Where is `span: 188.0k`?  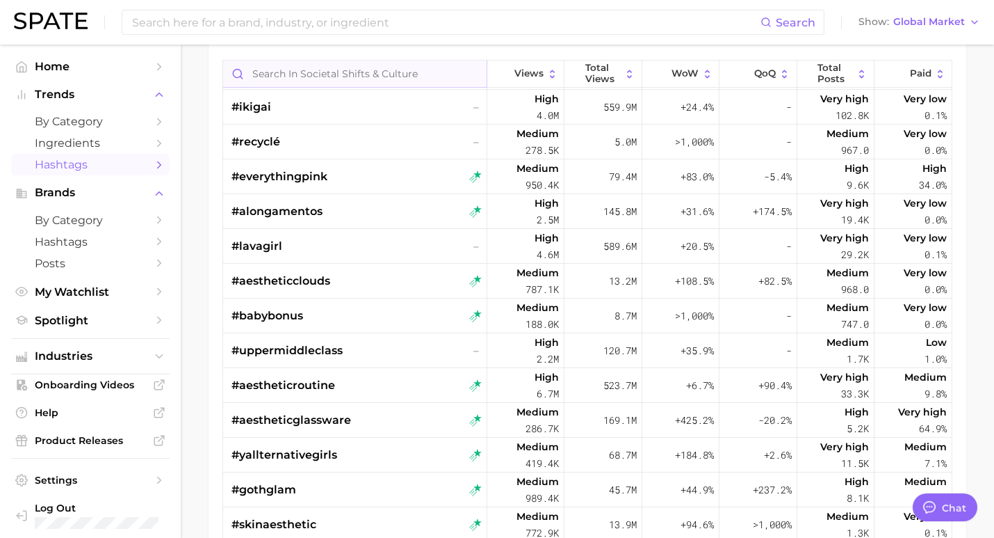
span: 188.0k is located at coordinates (542, 324).